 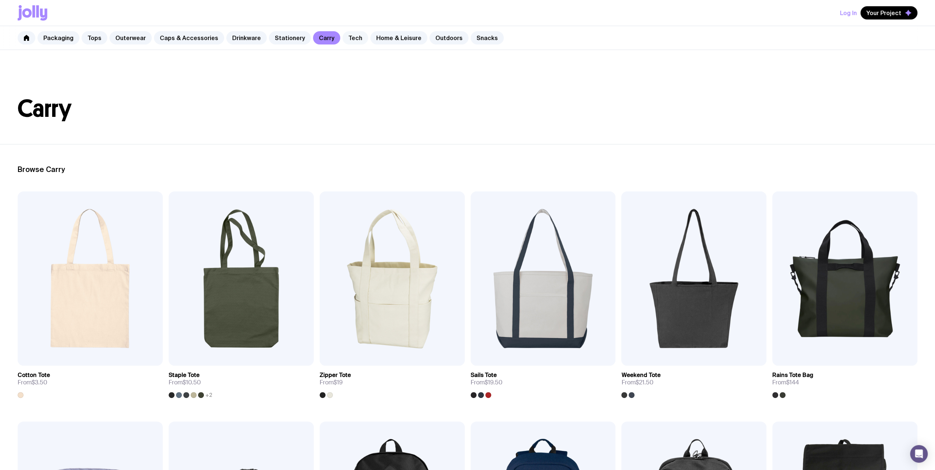 I want to click on span: $10.50, so click(x=192, y=382).